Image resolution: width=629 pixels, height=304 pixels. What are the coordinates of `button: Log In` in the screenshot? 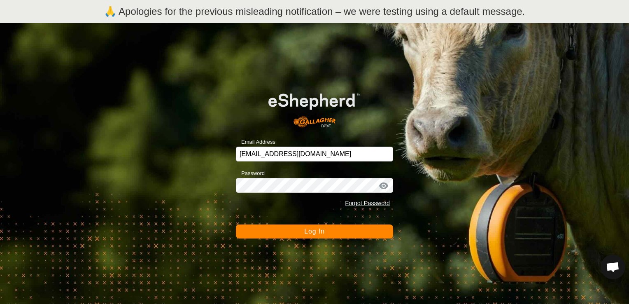 It's located at (314, 231).